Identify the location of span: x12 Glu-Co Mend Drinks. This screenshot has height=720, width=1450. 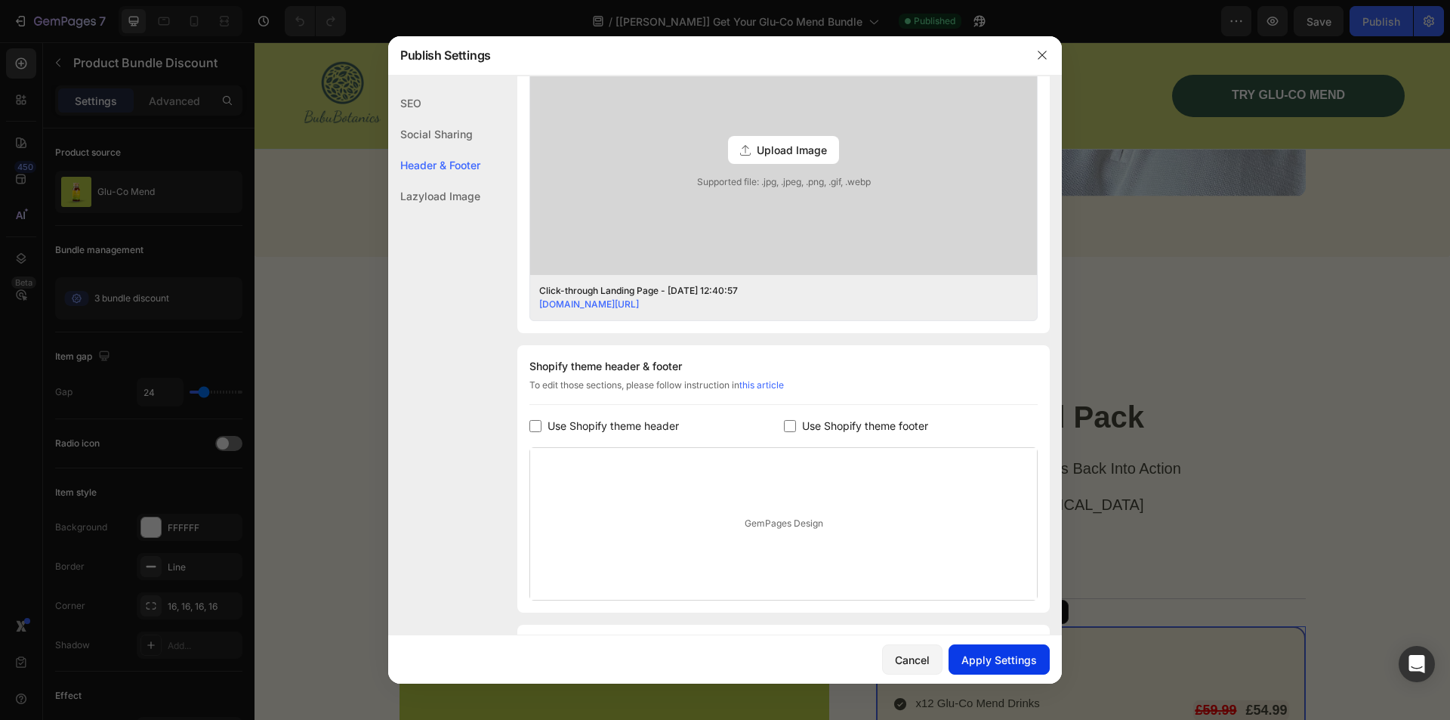
(723, 660).